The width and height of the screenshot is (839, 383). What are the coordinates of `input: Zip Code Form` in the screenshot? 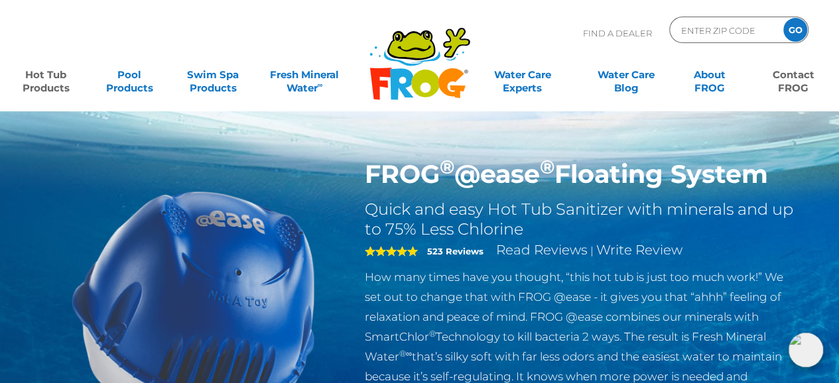 It's located at (724, 30).